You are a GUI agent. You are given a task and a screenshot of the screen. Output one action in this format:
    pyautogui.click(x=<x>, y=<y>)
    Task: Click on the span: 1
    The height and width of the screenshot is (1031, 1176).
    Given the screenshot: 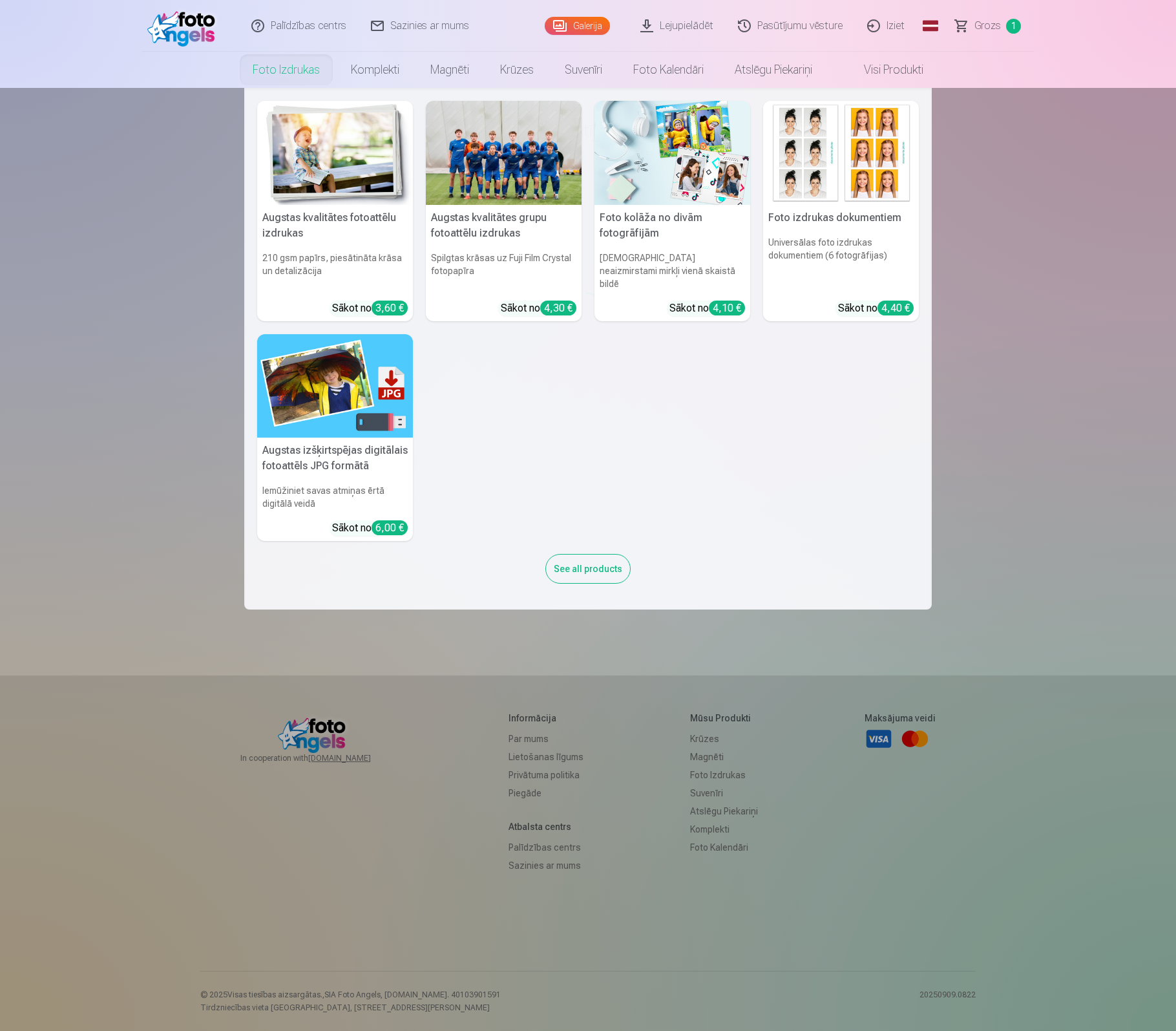 What is the action you would take?
    pyautogui.click(x=1013, y=26)
    